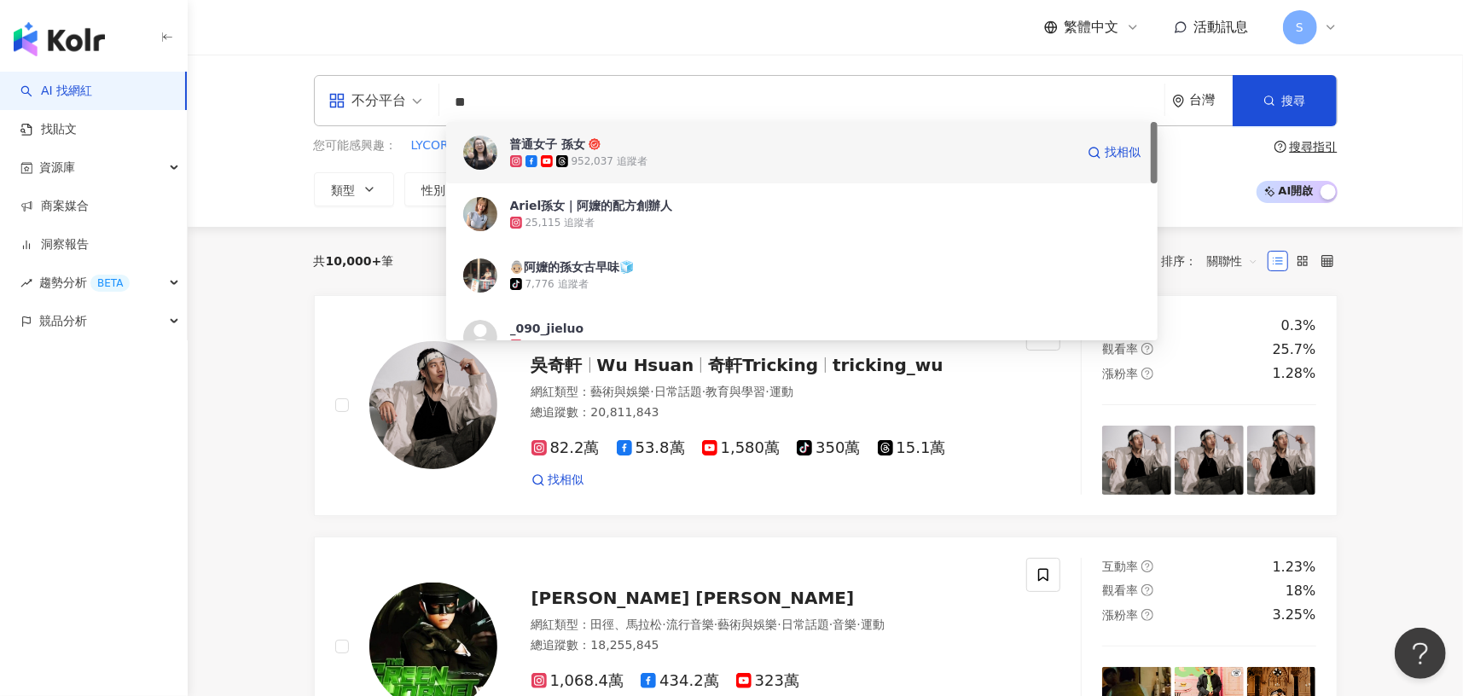  What do you see at coordinates (1285, 101) in the screenshot?
I see `button: 搜尋` at bounding box center [1285, 101].